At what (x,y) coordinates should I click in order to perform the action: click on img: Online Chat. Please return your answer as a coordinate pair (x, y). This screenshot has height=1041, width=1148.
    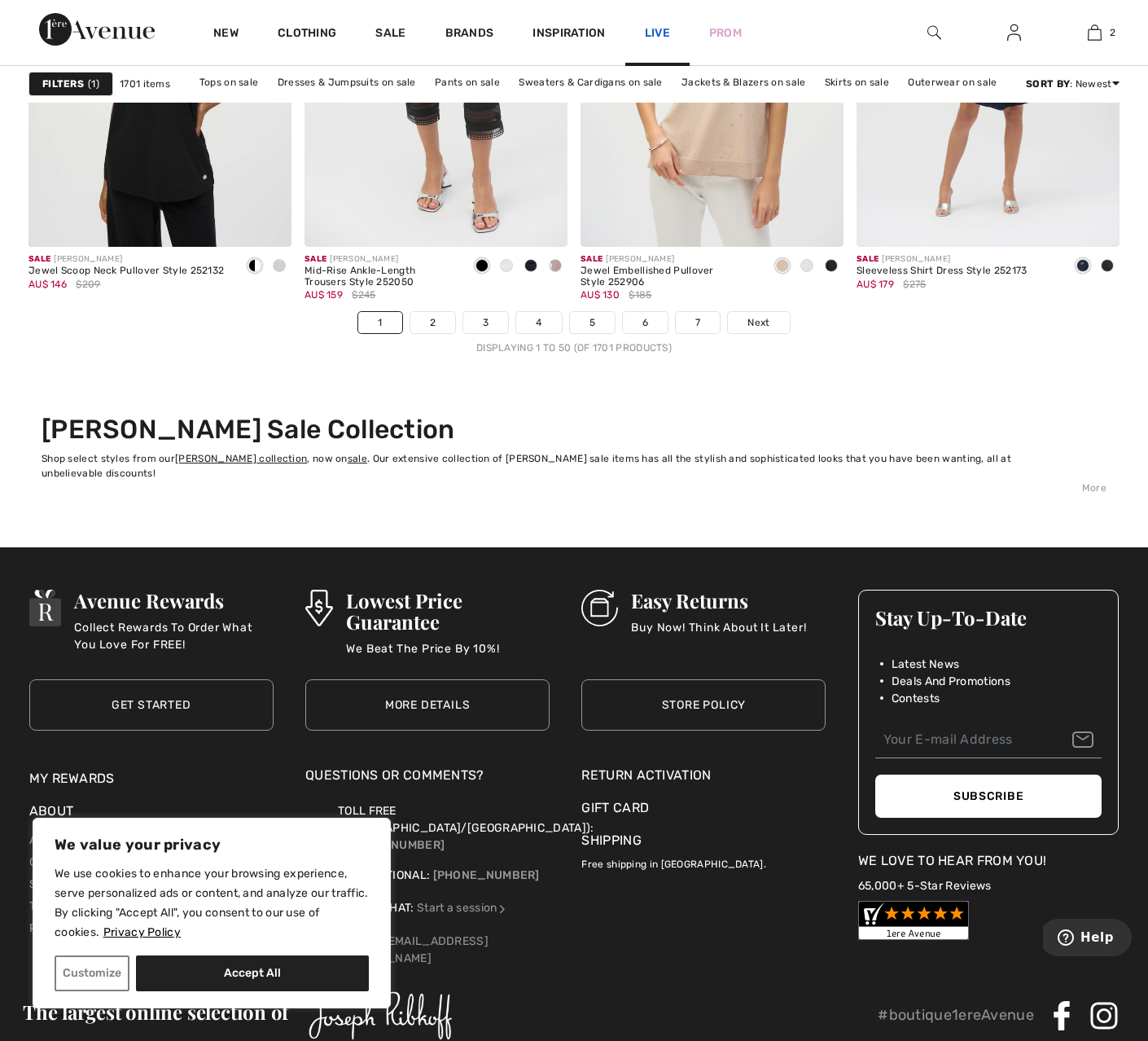
    Looking at the image, I should click on (502, 909).